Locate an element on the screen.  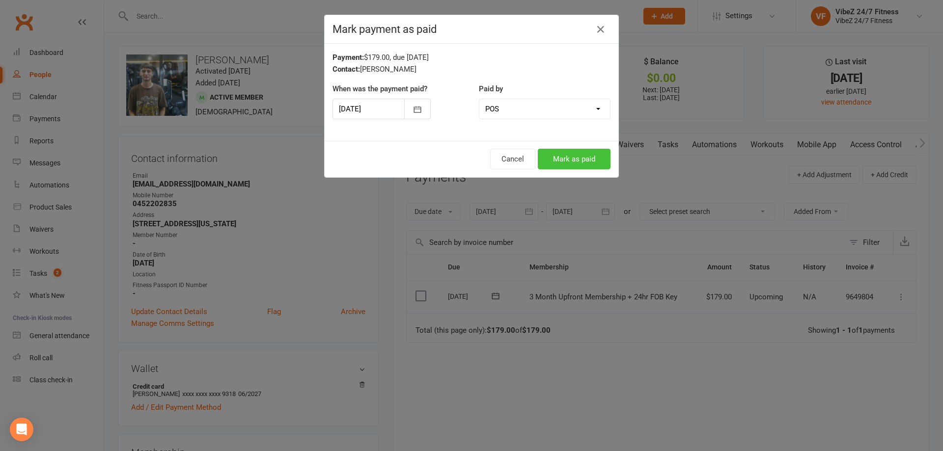
label: Paid by is located at coordinates (491, 89).